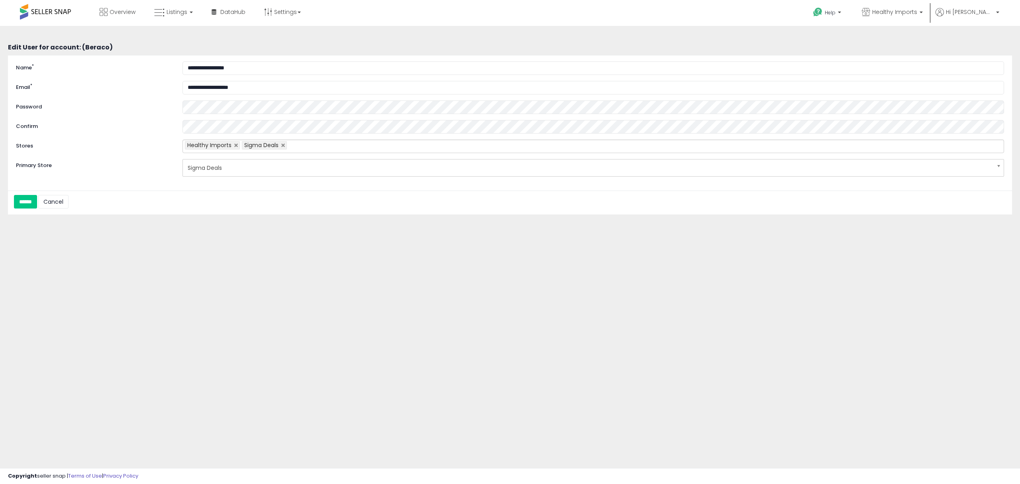 The height and width of the screenshot is (484, 1020). What do you see at coordinates (93, 164) in the screenshot?
I see `label: Primary Store` at bounding box center [93, 164].